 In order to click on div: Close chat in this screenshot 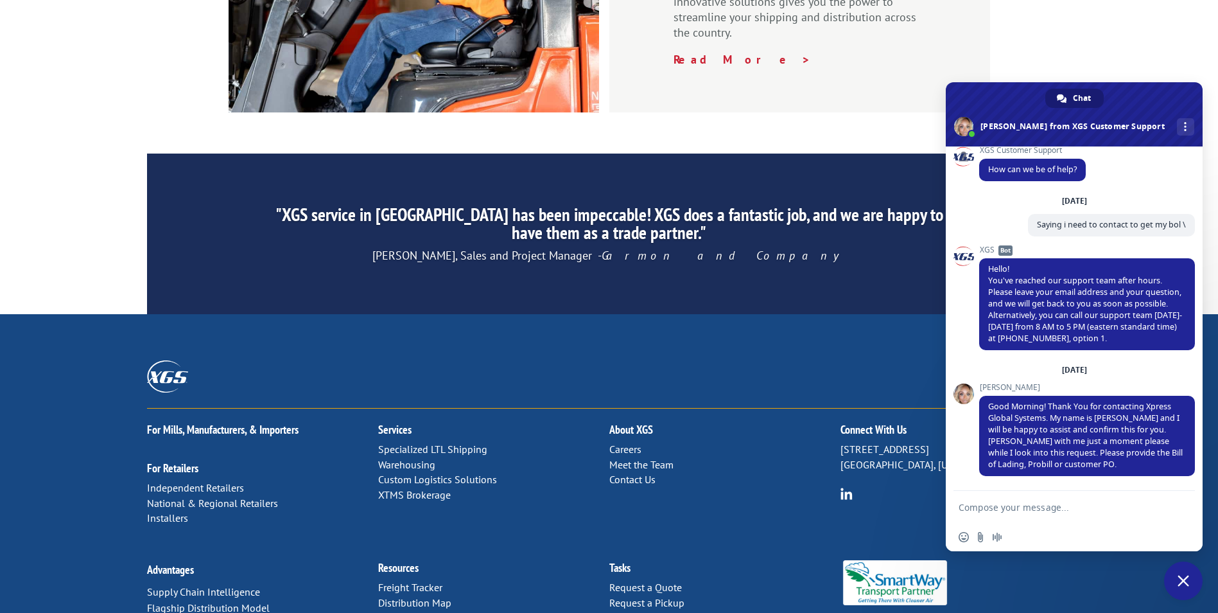, I will do `click(1184, 581)`.